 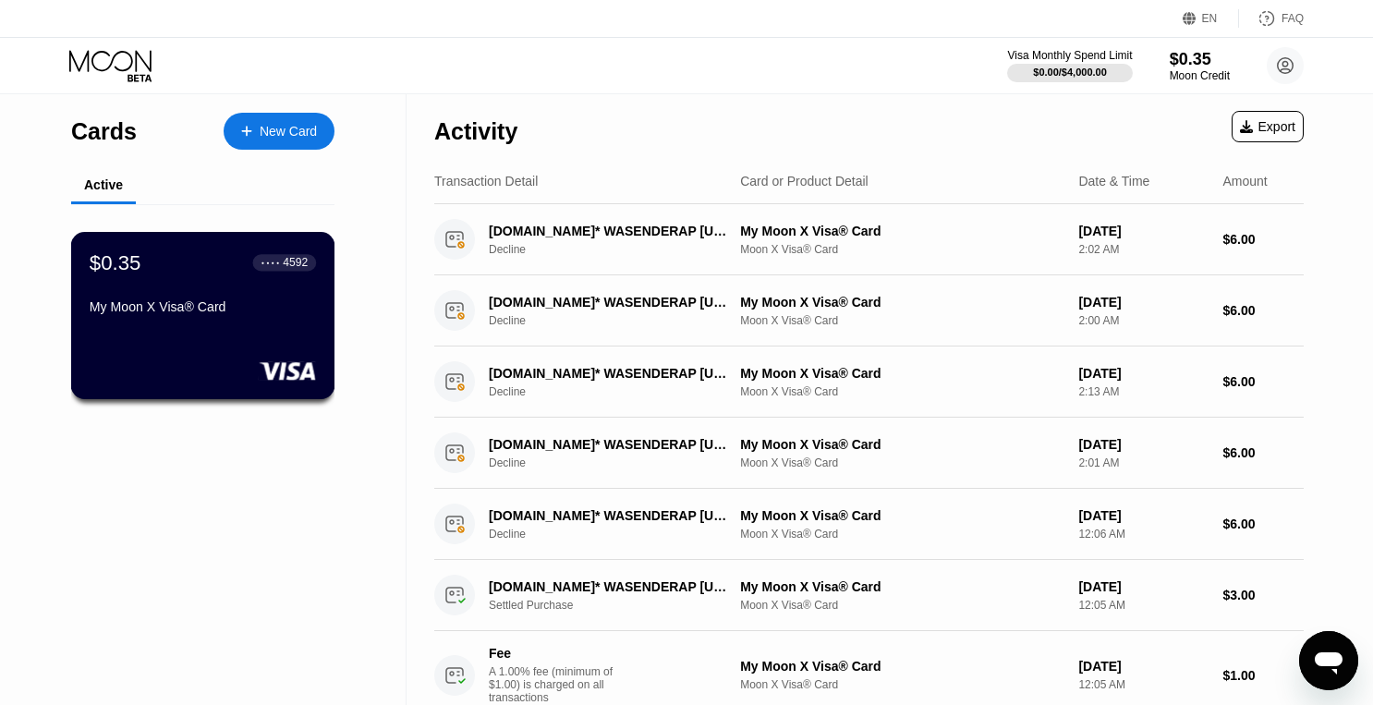 I want to click on div: $0.00 / $4,000.00, so click(x=1070, y=72).